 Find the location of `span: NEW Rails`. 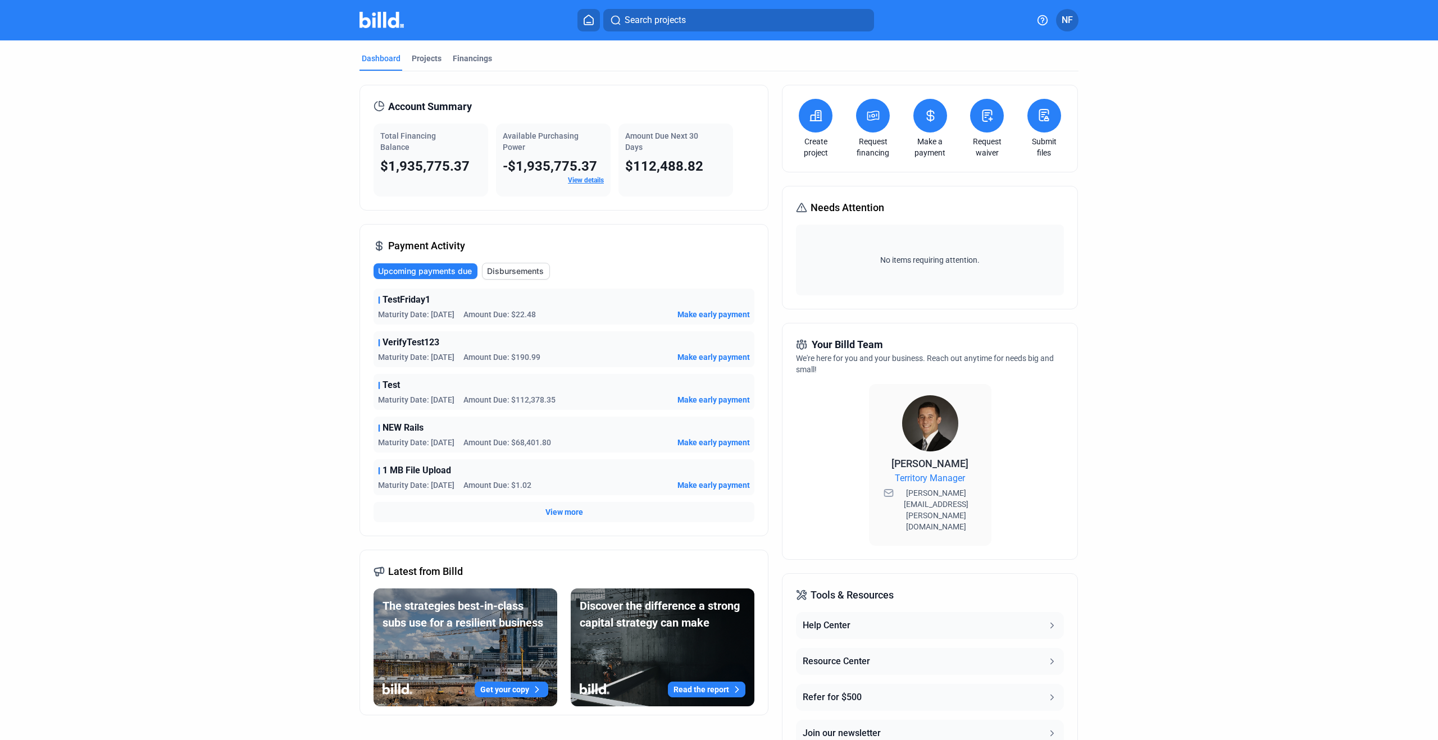

span: NEW Rails is located at coordinates (403, 428).